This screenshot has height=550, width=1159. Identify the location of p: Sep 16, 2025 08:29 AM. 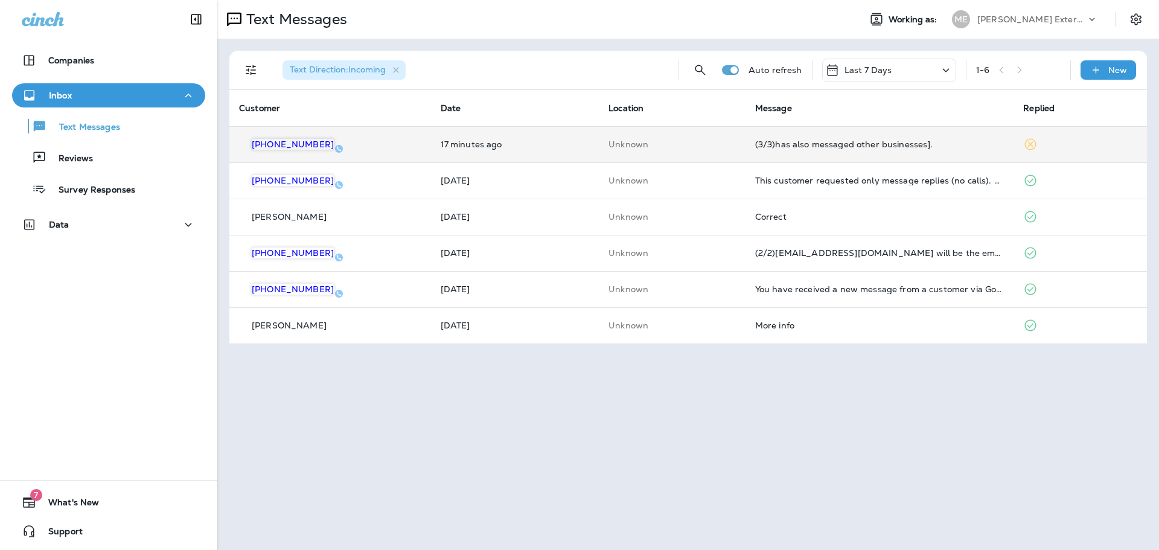
(515, 144).